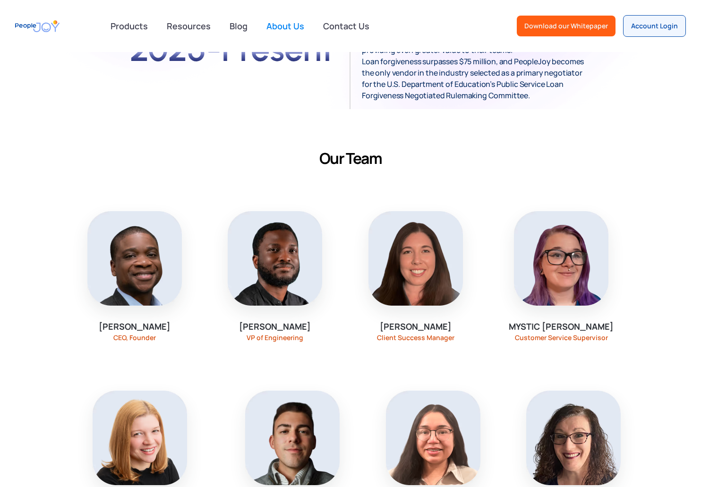 The height and width of the screenshot is (487, 701). What do you see at coordinates (37, 26) in the screenshot?
I see `a: home` at bounding box center [37, 26].